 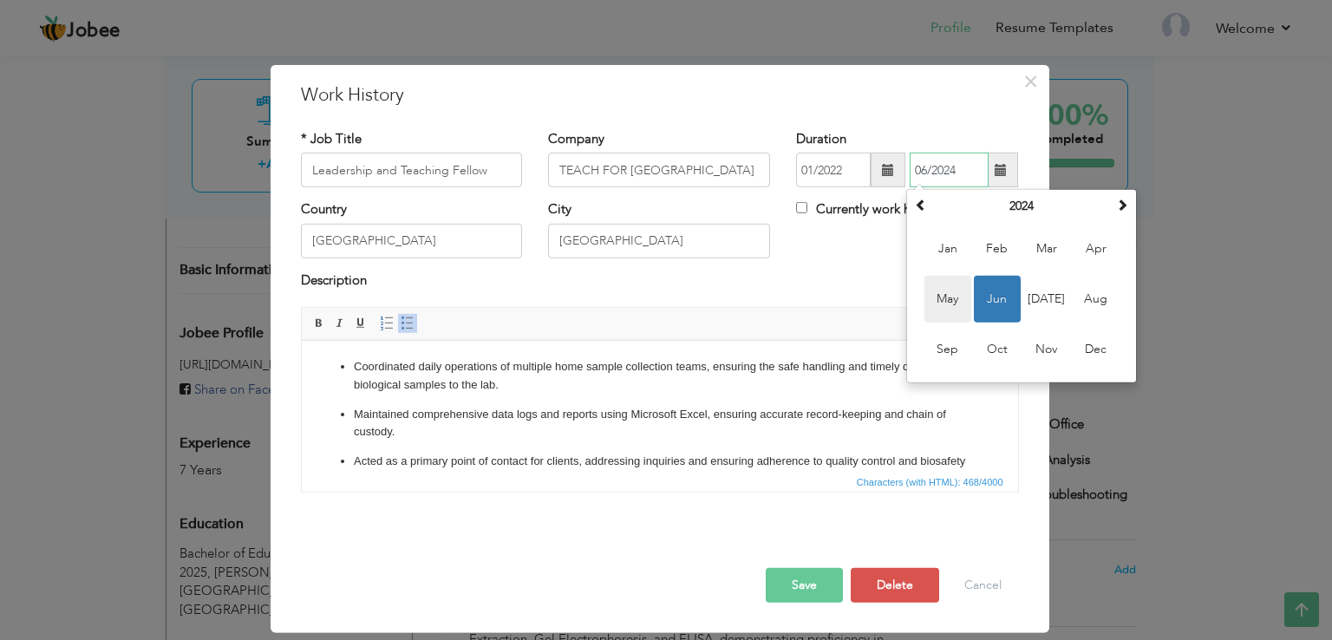 What do you see at coordinates (340, 323) in the screenshot?
I see `a: Italic` at bounding box center [340, 323].